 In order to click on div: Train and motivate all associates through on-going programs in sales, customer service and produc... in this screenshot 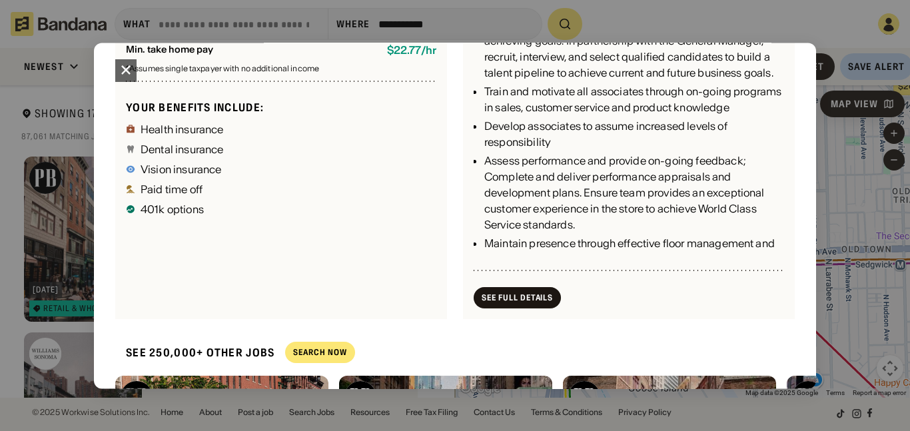, I will do `click(634, 100)`.